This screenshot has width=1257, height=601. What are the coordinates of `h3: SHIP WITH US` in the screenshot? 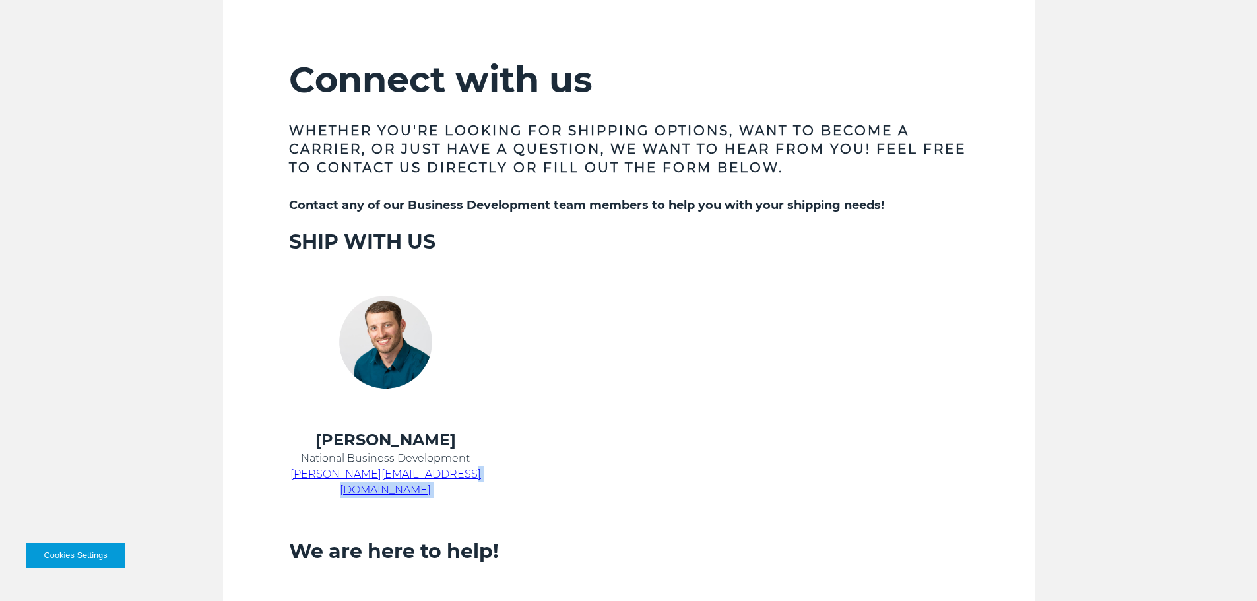 It's located at (629, 242).